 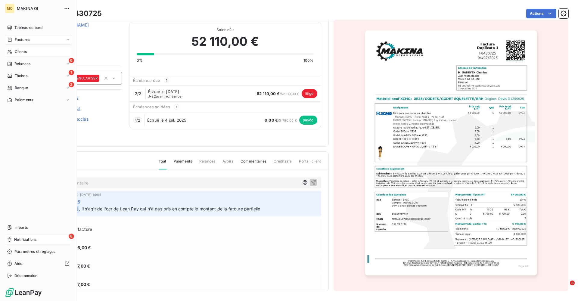 What do you see at coordinates (21, 76) in the screenshot?
I see `span: Tâches` at bounding box center [21, 76].